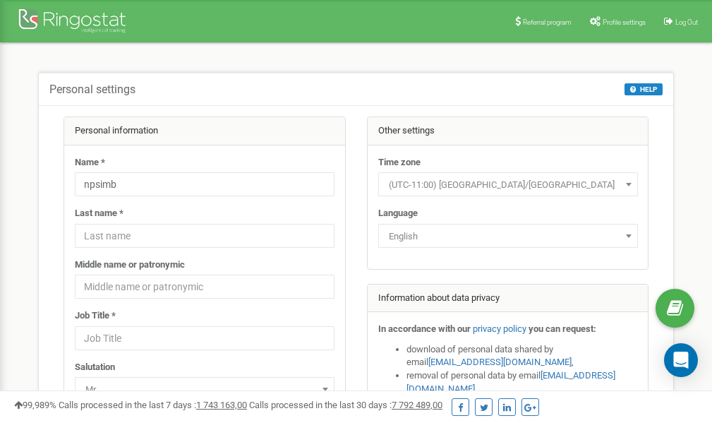  Describe the element at coordinates (205, 184) in the screenshot. I see `input: Name` at that location.